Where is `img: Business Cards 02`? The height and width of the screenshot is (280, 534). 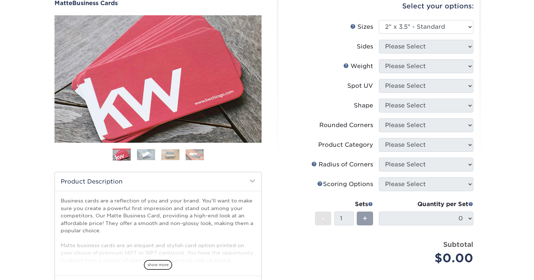
img: Business Cards 02 is located at coordinates (146, 154).